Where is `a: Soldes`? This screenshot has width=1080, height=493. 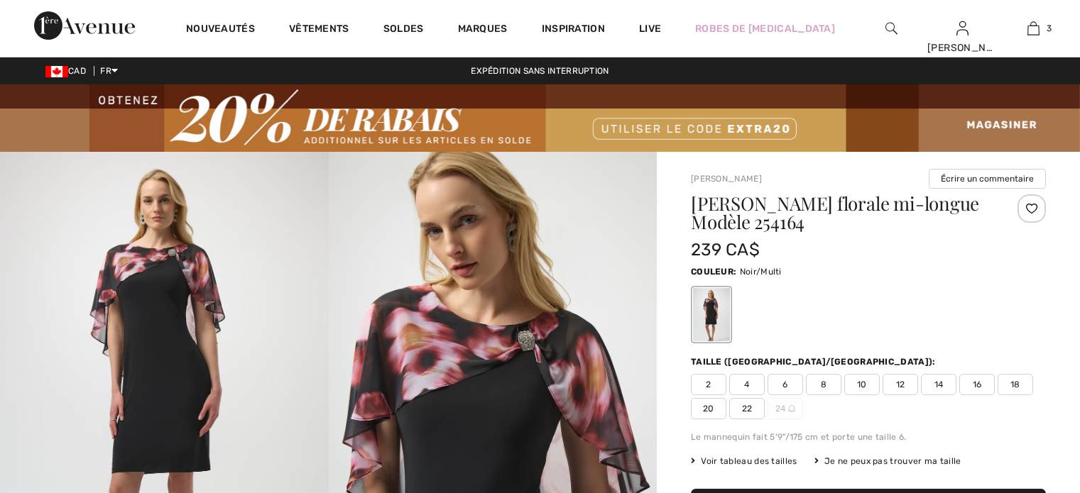
a: Soldes is located at coordinates (403, 30).